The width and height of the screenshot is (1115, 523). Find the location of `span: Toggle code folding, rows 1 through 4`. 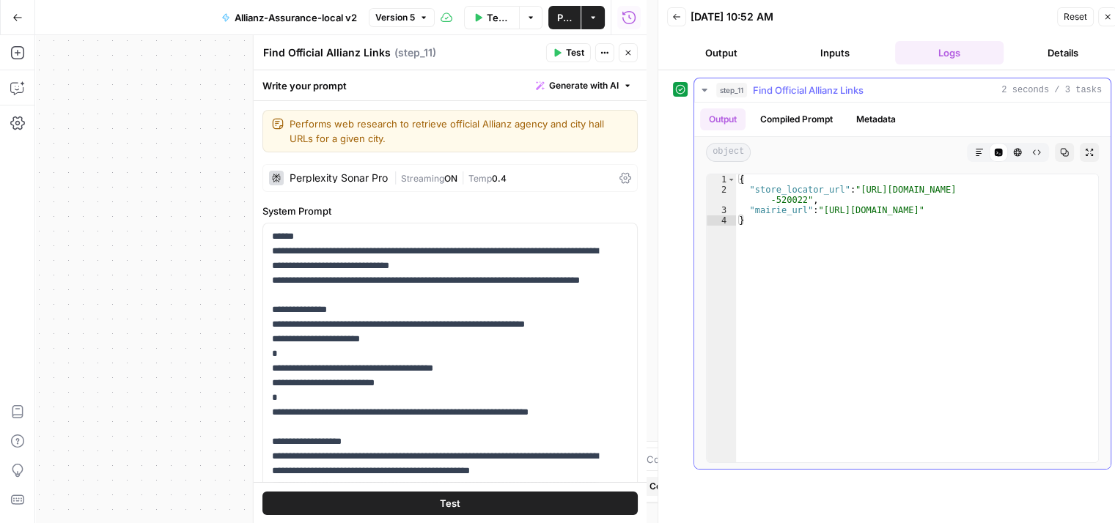

span: Toggle code folding, rows 1 through 4 is located at coordinates (731, 180).